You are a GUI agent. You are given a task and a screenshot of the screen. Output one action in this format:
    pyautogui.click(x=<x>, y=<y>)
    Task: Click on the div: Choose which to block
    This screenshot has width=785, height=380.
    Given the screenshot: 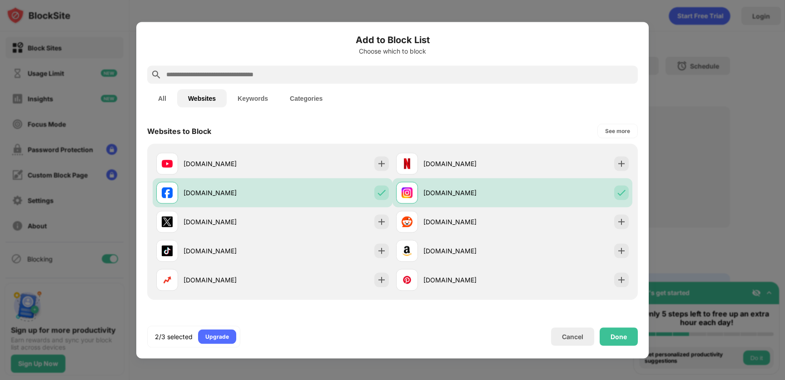 What is the action you would take?
    pyautogui.click(x=393, y=51)
    